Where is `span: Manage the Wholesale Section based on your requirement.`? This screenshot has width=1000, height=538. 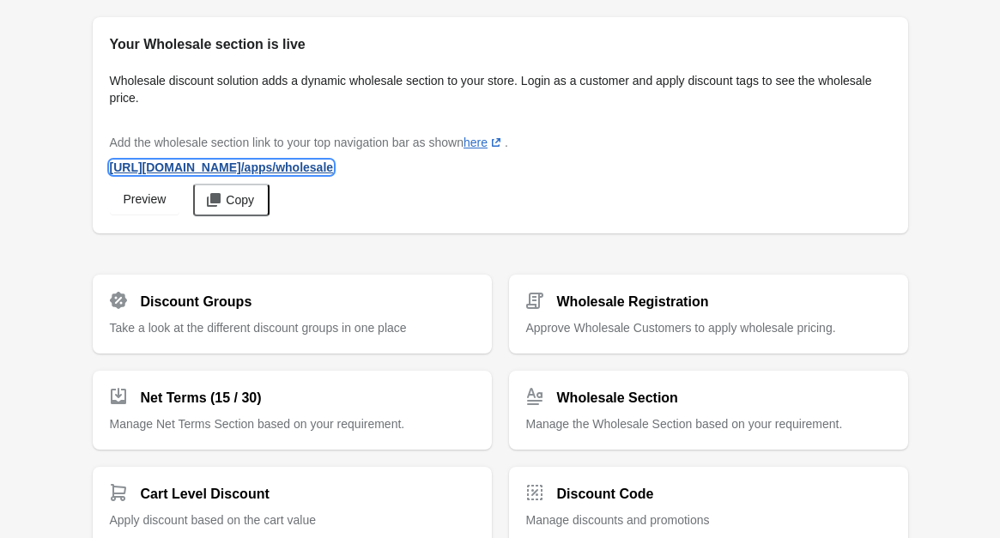 span: Manage the Wholesale Section based on your requirement. is located at coordinates (684, 424).